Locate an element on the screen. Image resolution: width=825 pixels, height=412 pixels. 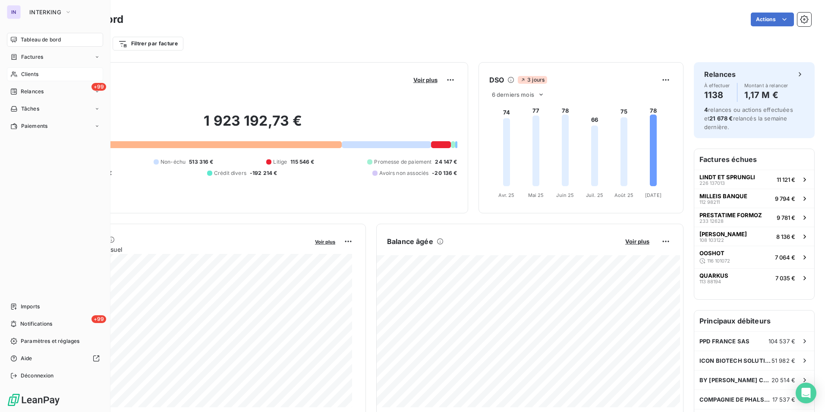
span: QUARKUS is located at coordinates (714, 275).